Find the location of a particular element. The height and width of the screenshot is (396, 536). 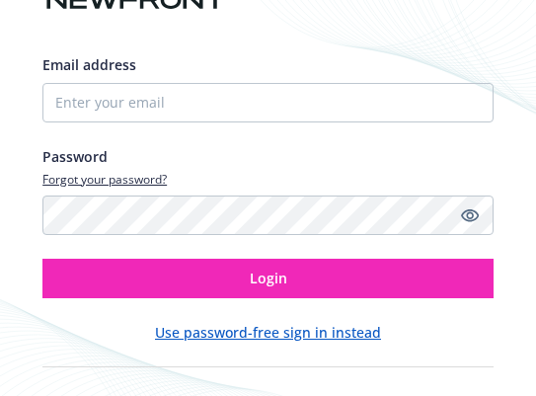

button: Login is located at coordinates (268, 279).